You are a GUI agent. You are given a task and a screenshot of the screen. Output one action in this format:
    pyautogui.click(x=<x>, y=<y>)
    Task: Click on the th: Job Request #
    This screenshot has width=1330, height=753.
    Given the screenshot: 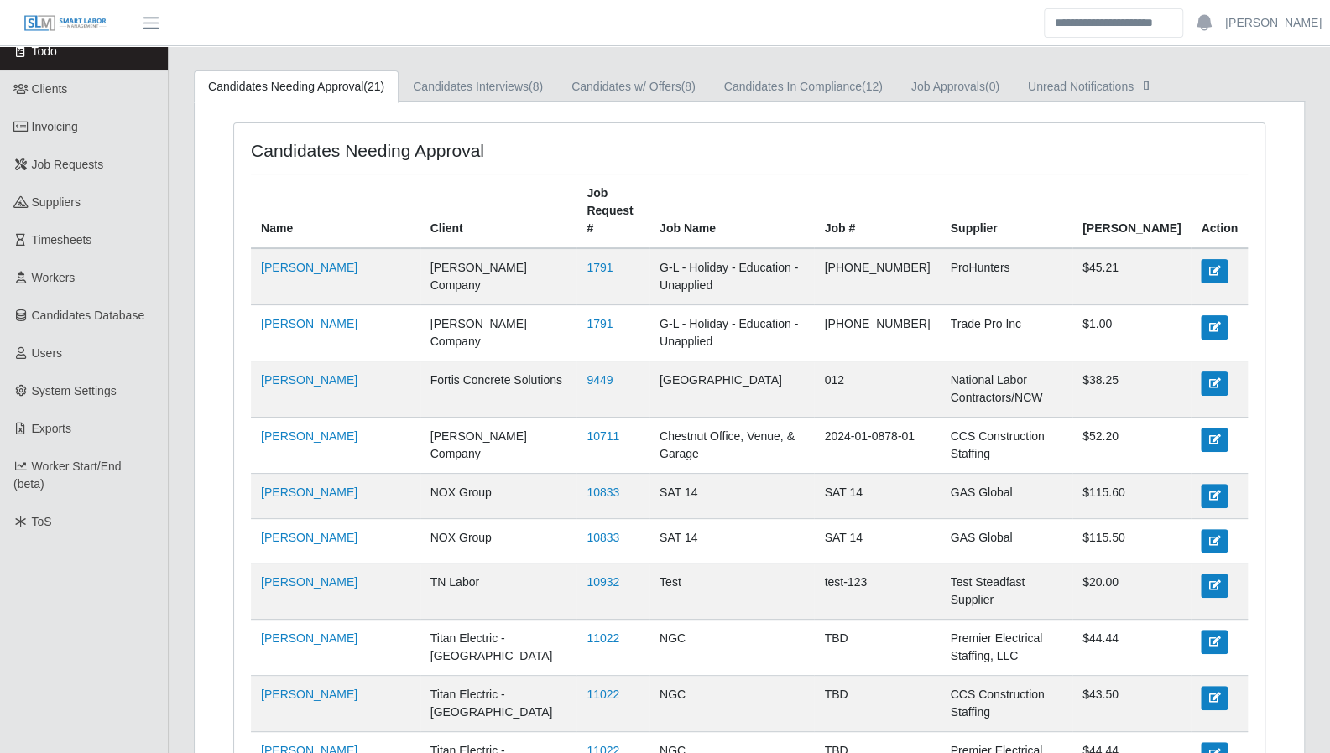 What is the action you would take?
    pyautogui.click(x=612, y=211)
    